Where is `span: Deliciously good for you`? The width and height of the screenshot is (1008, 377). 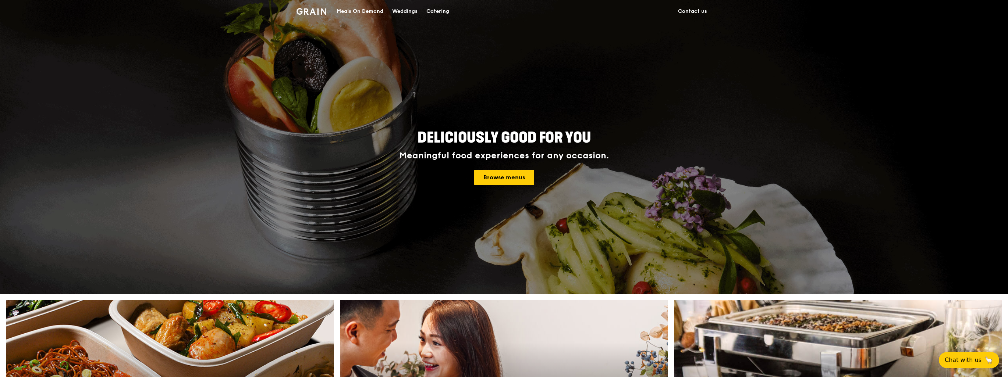
span: Deliciously good for you is located at coordinates (504, 138).